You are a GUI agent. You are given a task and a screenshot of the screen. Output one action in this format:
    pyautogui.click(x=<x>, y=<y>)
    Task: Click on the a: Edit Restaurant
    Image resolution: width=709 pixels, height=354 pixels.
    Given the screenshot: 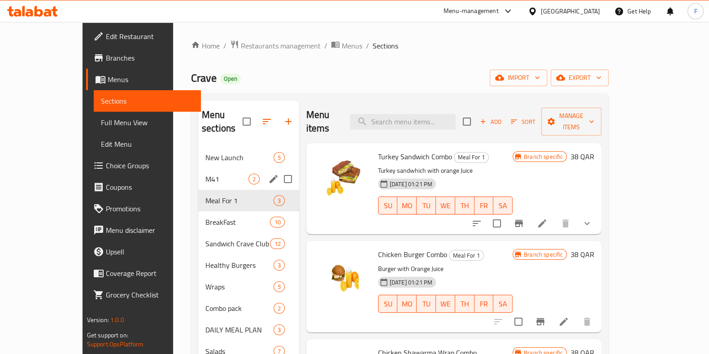 What is the action you would take?
    pyautogui.click(x=144, y=36)
    